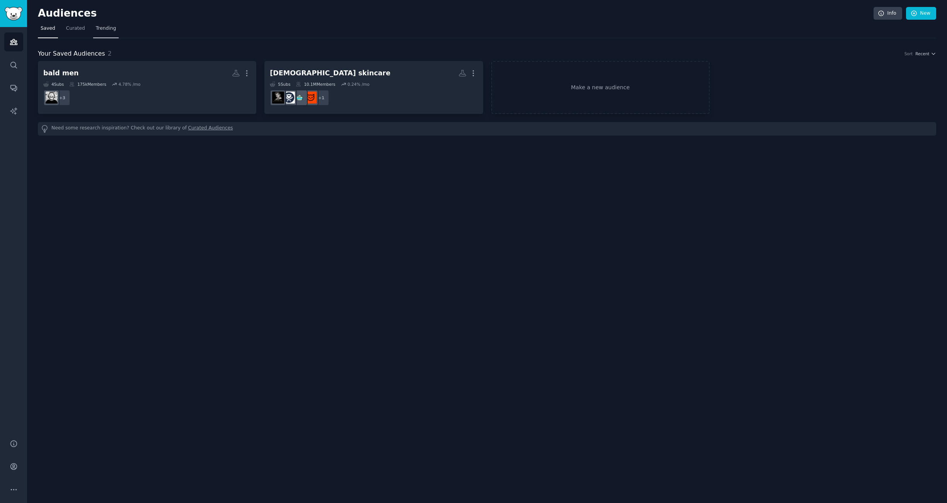 The width and height of the screenshot is (947, 503). I want to click on a: Trending, so click(106, 30).